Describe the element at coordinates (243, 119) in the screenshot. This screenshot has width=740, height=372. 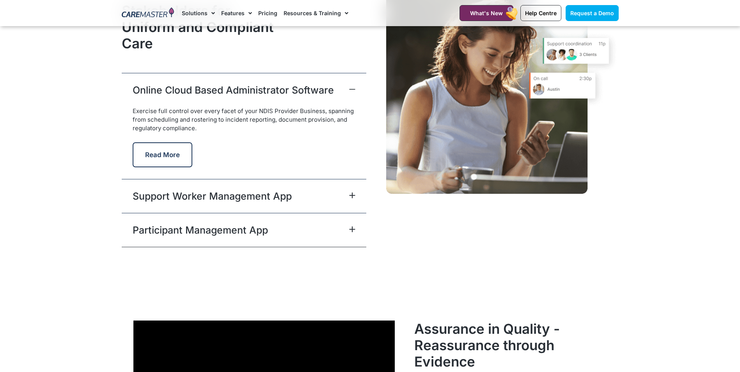
I see `span: Exercise full control over every facet of your NDIS Provider Business, spanning from scheduling a...` at that location.